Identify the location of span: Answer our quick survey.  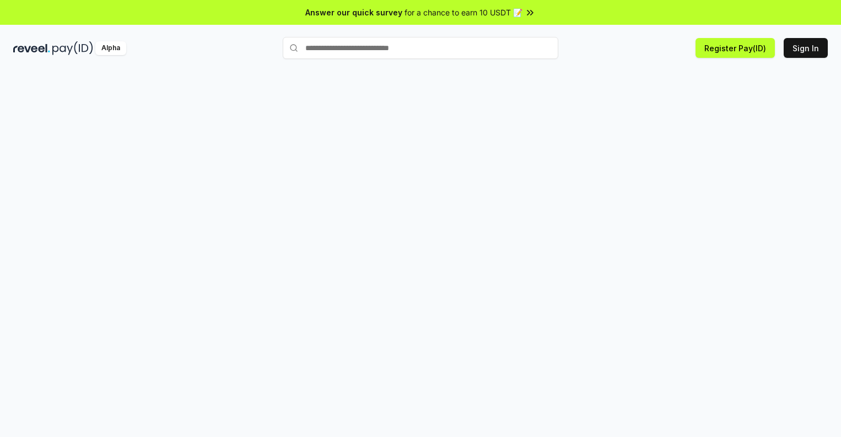
(354, 12).